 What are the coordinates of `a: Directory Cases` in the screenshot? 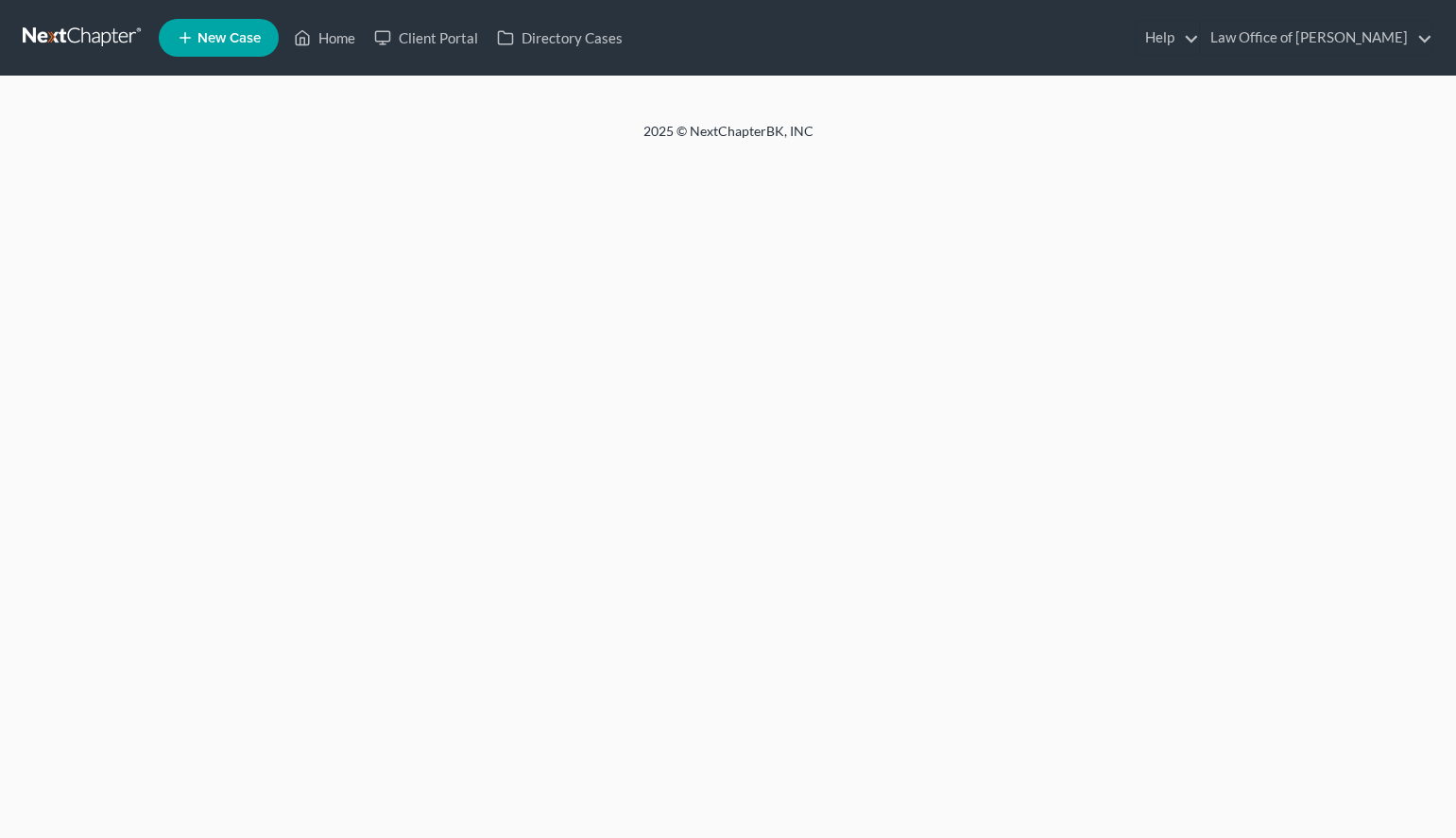 It's located at (559, 38).